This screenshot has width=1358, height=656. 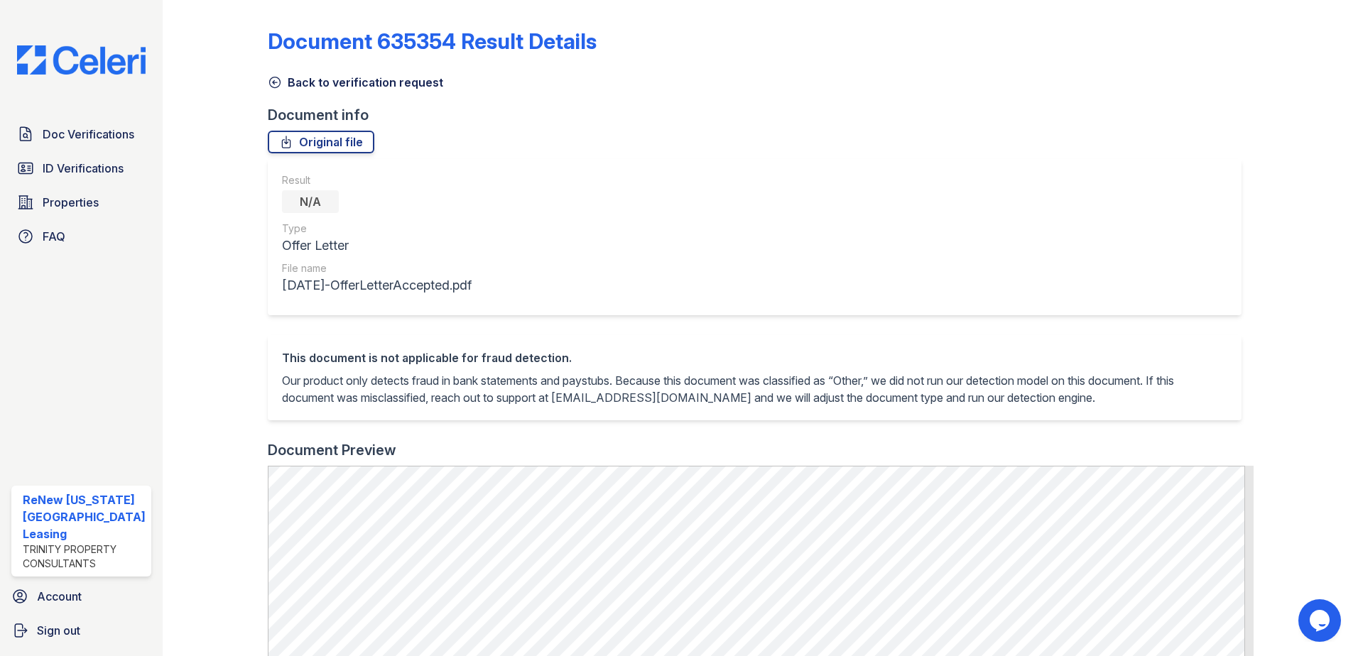 I want to click on div: Document info, so click(x=761, y=115).